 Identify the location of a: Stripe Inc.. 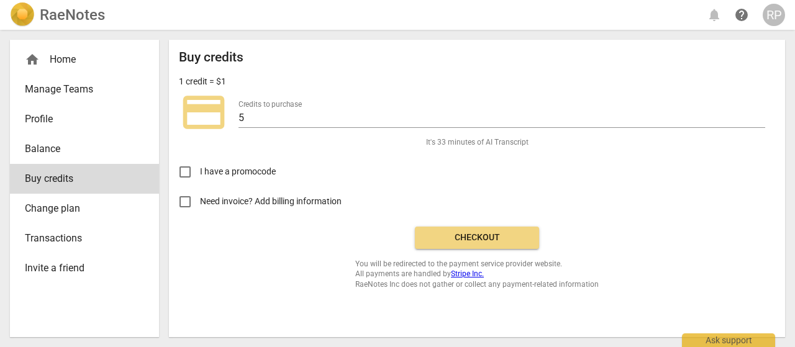
(467, 274).